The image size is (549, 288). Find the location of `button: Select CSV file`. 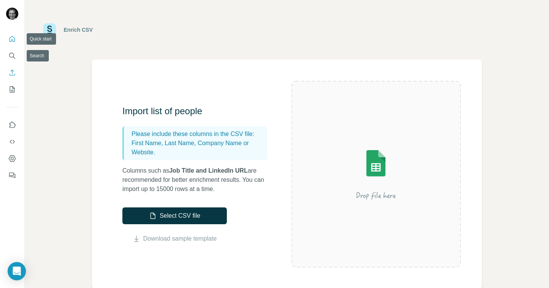

button: Select CSV file is located at coordinates (175, 216).